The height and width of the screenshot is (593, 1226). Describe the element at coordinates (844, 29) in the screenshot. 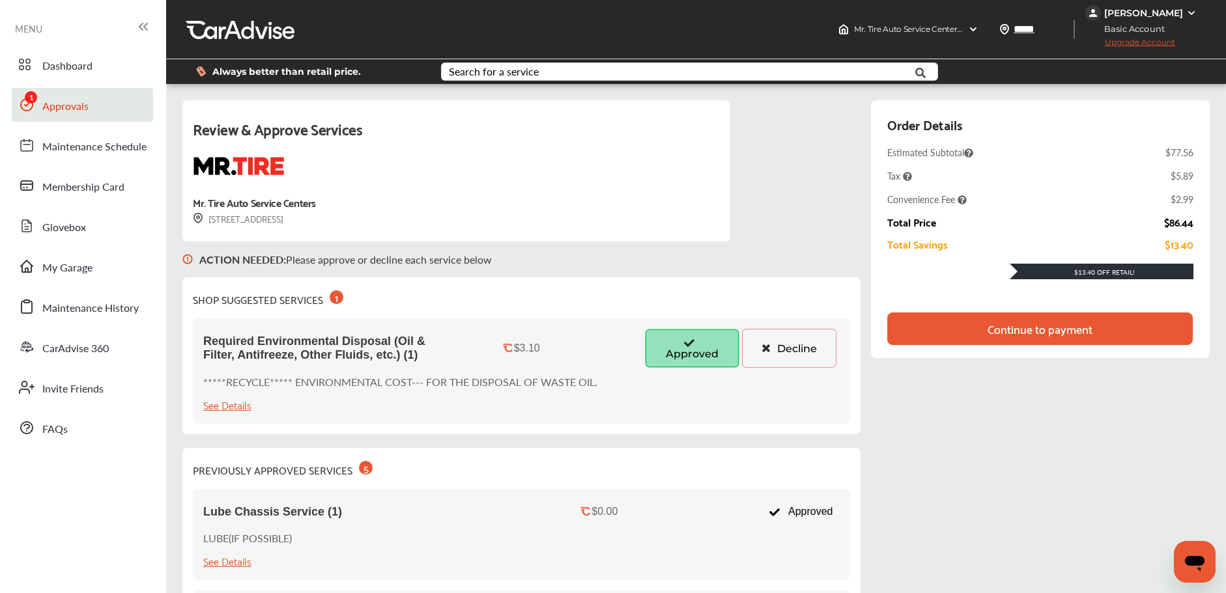

I see `img: header-home-logo.8d720a4f.svg` at that location.